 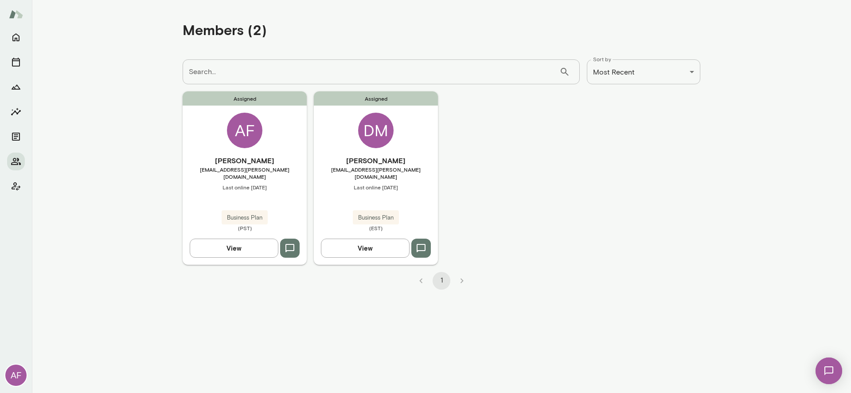 I want to click on div: DM, so click(x=376, y=130).